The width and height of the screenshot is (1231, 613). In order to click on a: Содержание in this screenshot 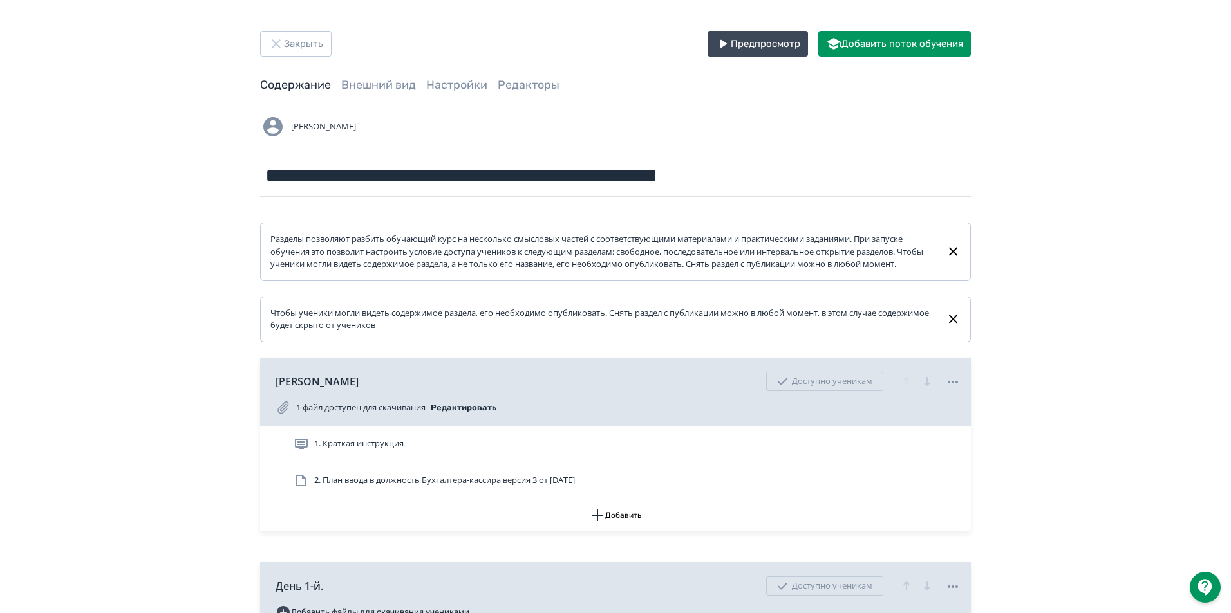, I will do `click(295, 85)`.